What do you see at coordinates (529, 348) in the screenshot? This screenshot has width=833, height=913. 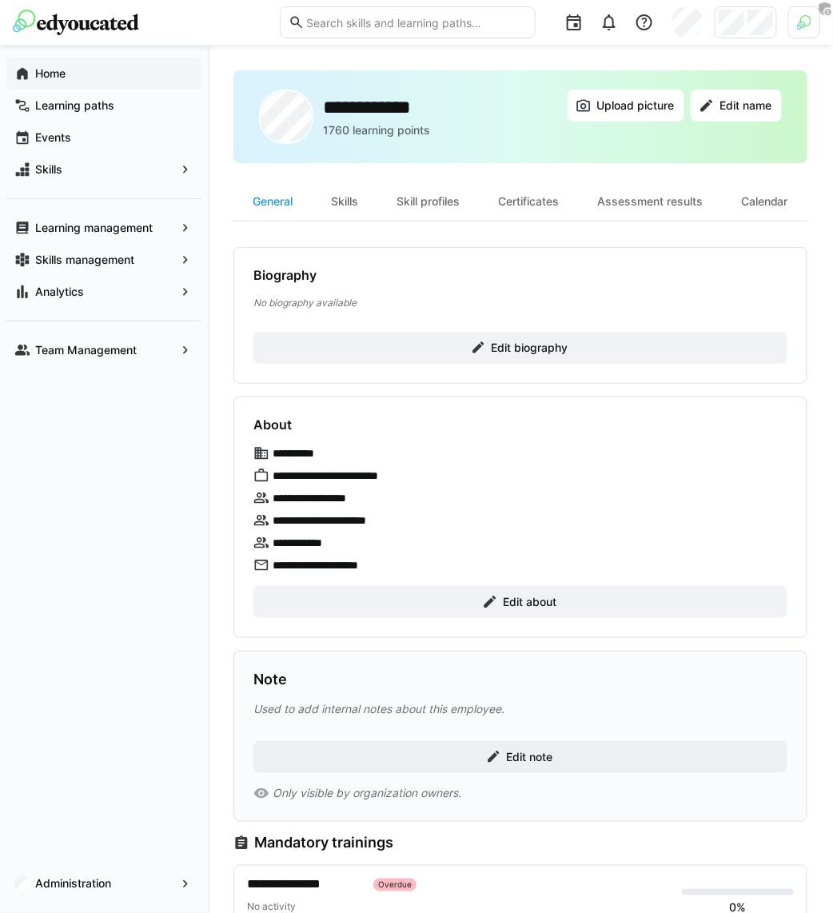 I see `span: Edit biography` at bounding box center [529, 348].